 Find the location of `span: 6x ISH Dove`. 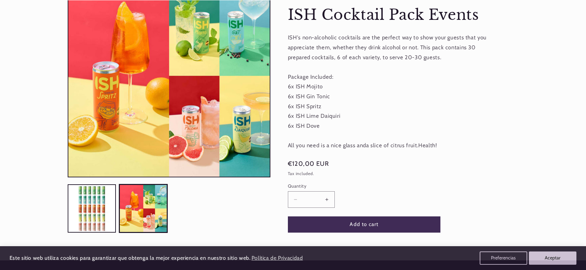

span: 6x ISH Dove is located at coordinates (304, 125).